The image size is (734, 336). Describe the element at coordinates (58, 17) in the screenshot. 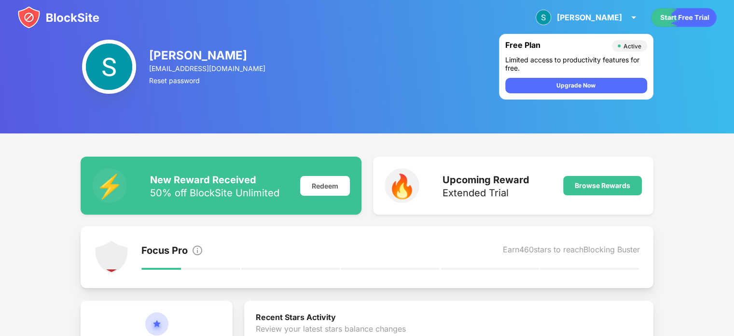

I see `img: blocksite-icon.svg` at that location.